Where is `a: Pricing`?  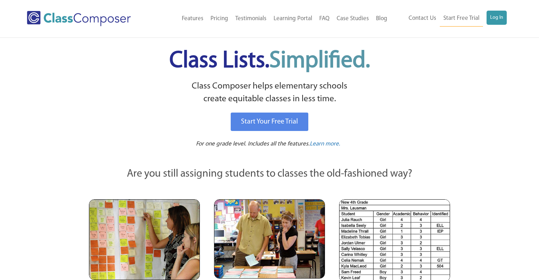
a: Pricing is located at coordinates (219, 19).